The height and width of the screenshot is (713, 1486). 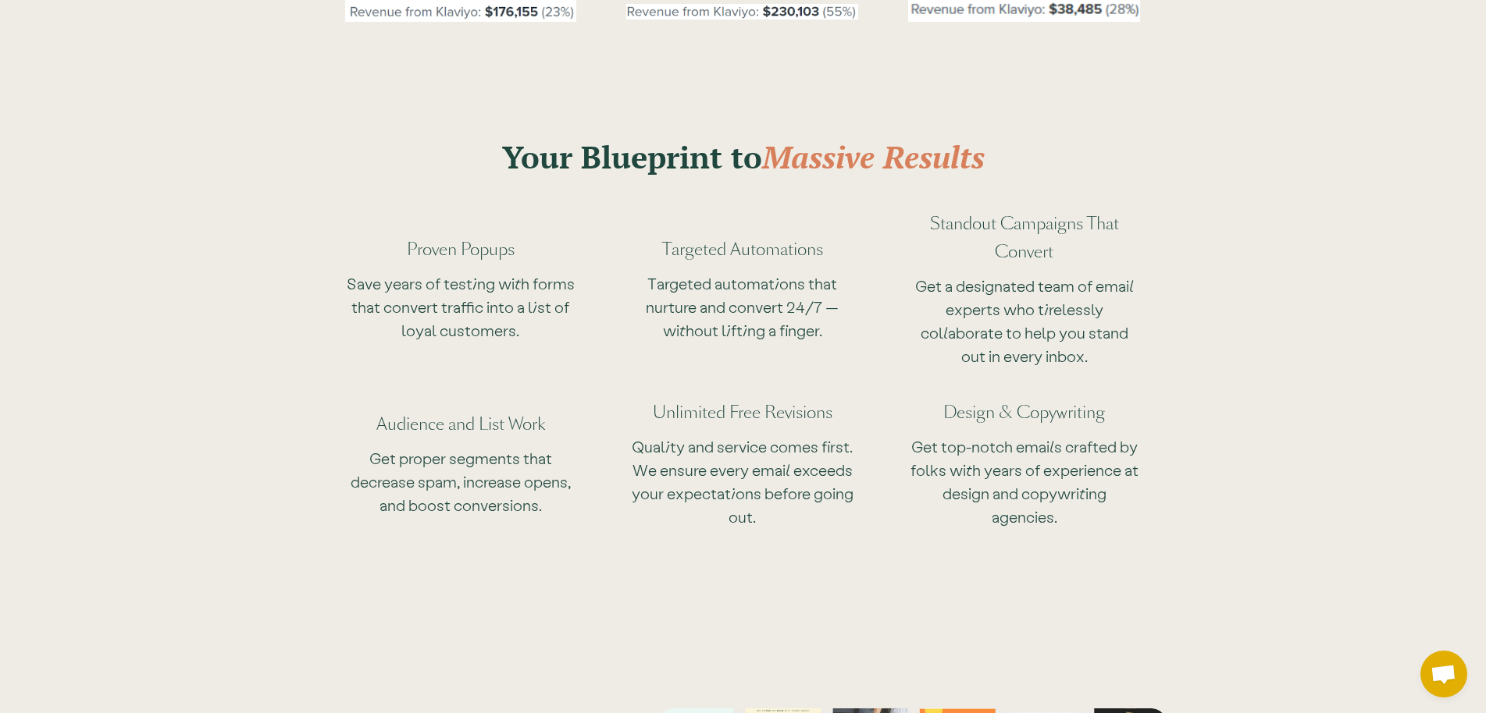 What do you see at coordinates (742, 413) in the screenshot?
I see `h4: Unlimited Free Revisions` at bounding box center [742, 413].